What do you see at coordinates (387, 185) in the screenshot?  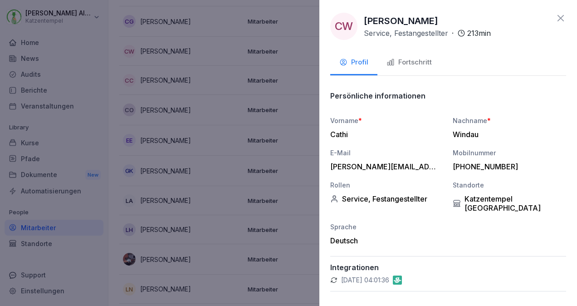 I see `div: Rollen` at bounding box center [387, 185].